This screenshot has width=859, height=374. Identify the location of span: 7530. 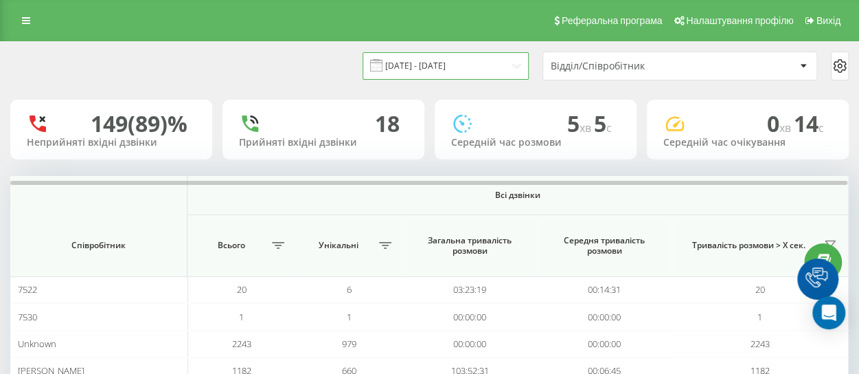
(27, 317).